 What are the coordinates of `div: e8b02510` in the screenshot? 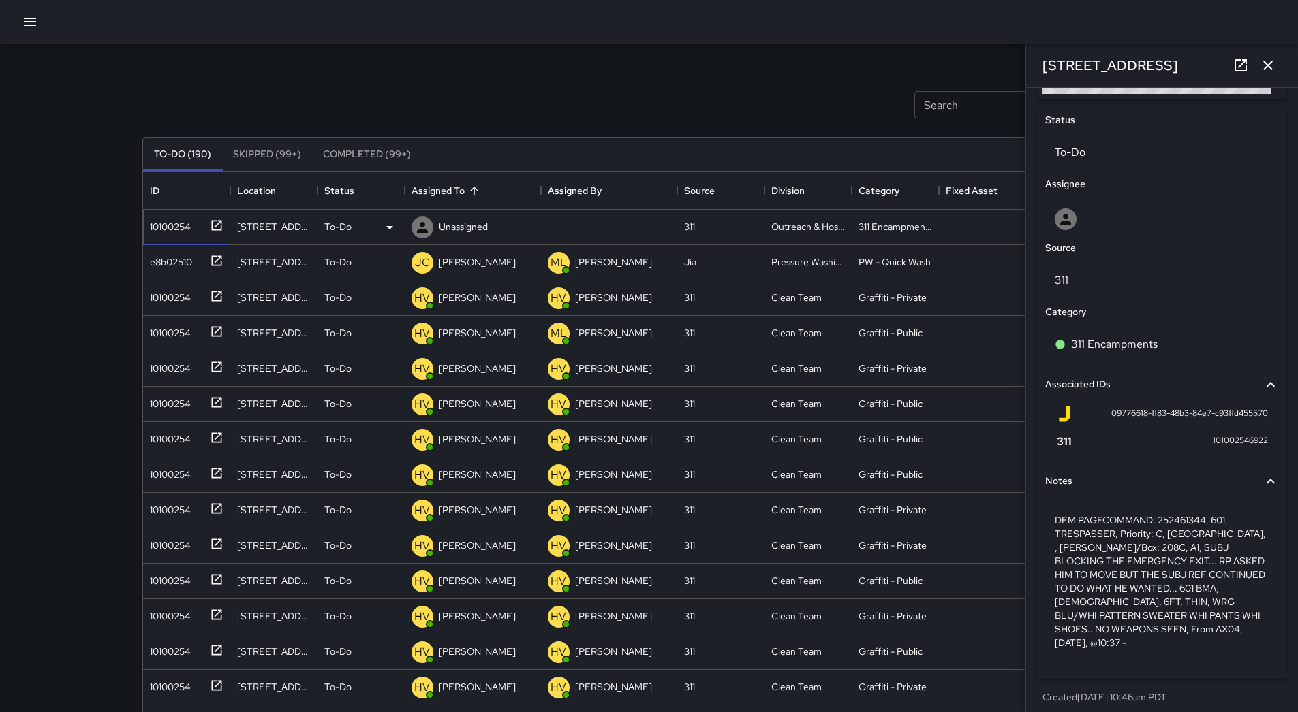 It's located at (168, 260).